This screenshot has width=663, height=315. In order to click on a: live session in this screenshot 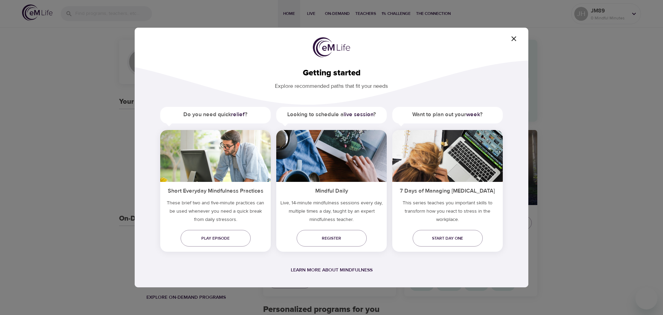, I will do `click(358, 114)`.